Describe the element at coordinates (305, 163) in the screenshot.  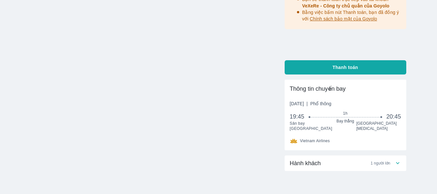
I see `span: Hành khách` at that location.